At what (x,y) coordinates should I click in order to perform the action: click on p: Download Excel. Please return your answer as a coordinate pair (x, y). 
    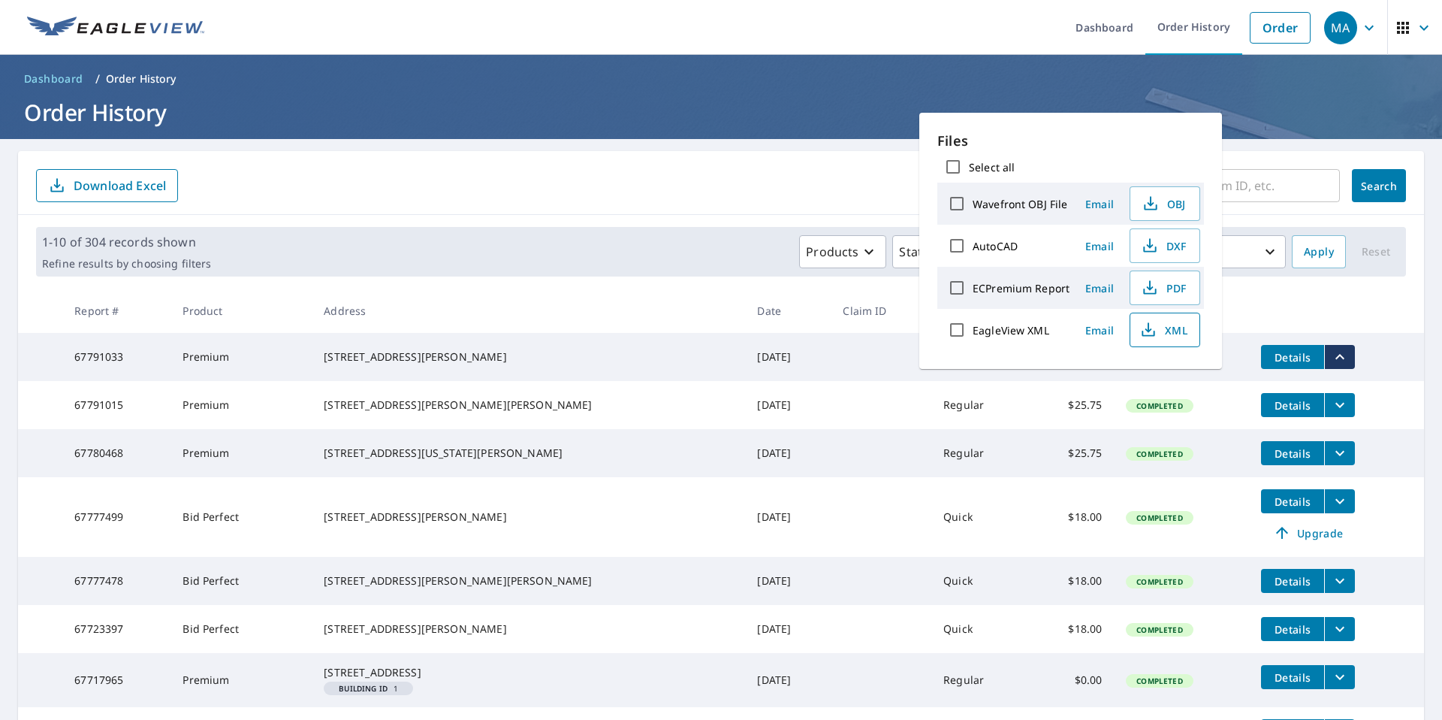
    Looking at the image, I should click on (119, 186).